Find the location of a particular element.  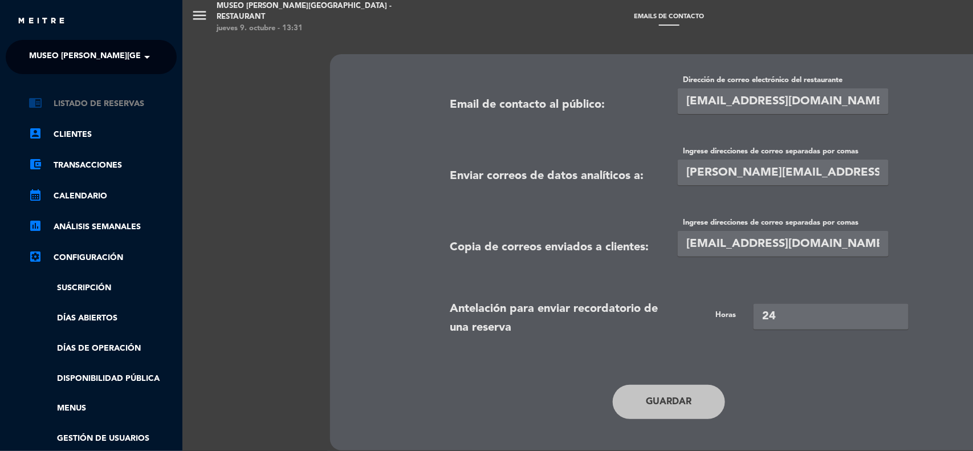

i: account_box is located at coordinates (35, 133).